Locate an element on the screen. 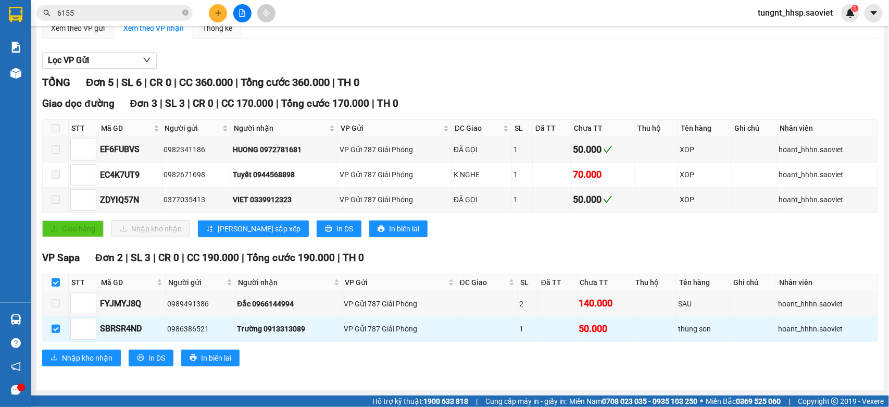 The width and height of the screenshot is (889, 407). strong: 0369 525 060 is located at coordinates (758, 401).